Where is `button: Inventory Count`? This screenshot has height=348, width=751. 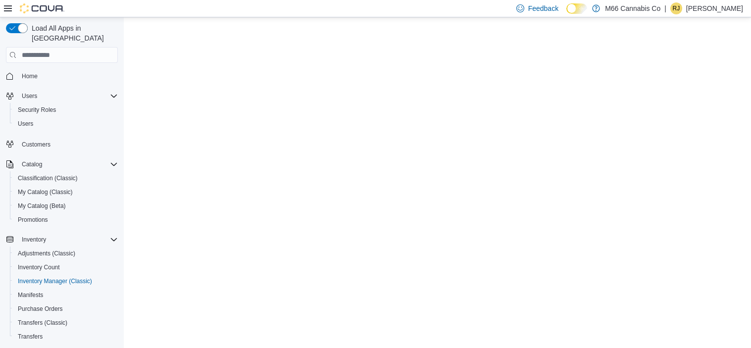
button: Inventory Count is located at coordinates (66, 267).